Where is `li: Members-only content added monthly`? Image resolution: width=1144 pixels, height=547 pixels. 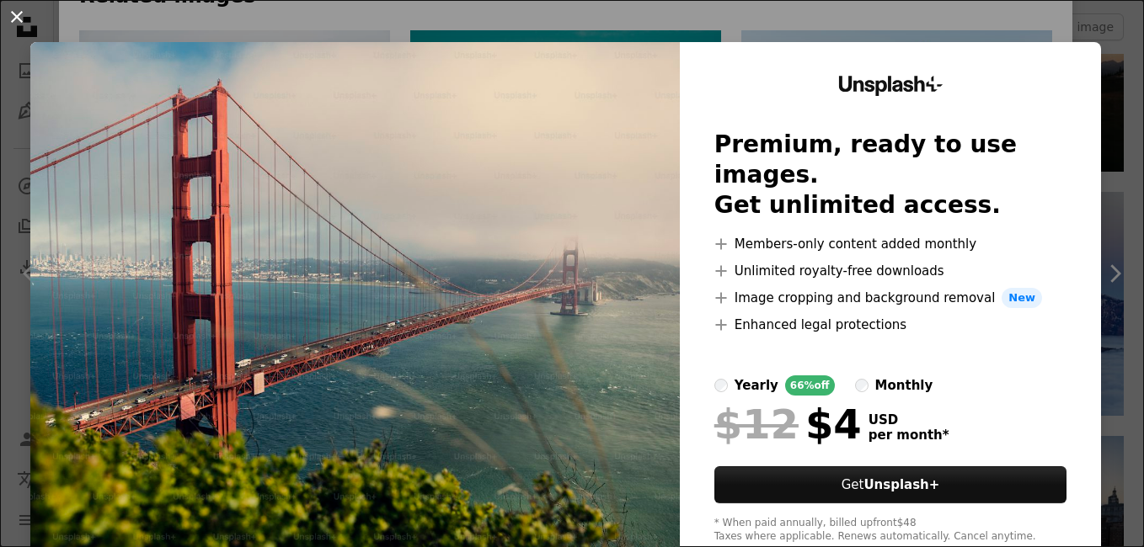 li: Members-only content added monthly is located at coordinates (890, 244).